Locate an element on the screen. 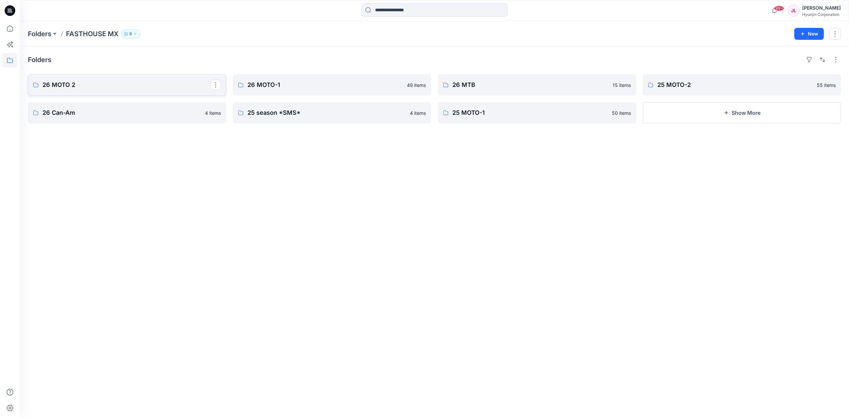 This screenshot has width=849, height=418. p: 9 is located at coordinates (131, 34).